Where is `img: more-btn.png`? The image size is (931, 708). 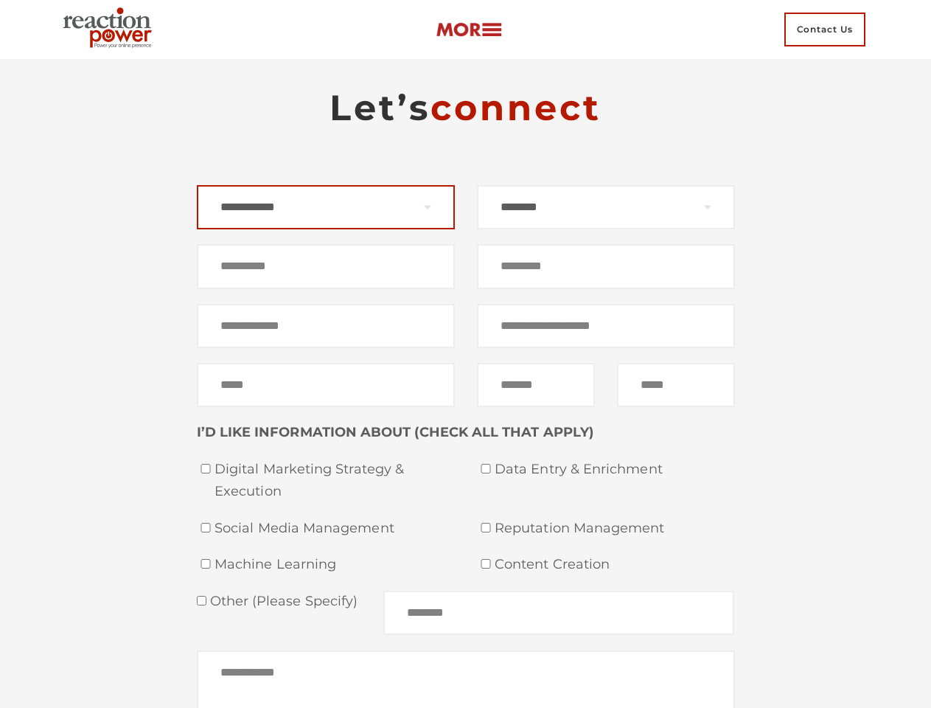
img: more-btn.png is located at coordinates (469, 29).